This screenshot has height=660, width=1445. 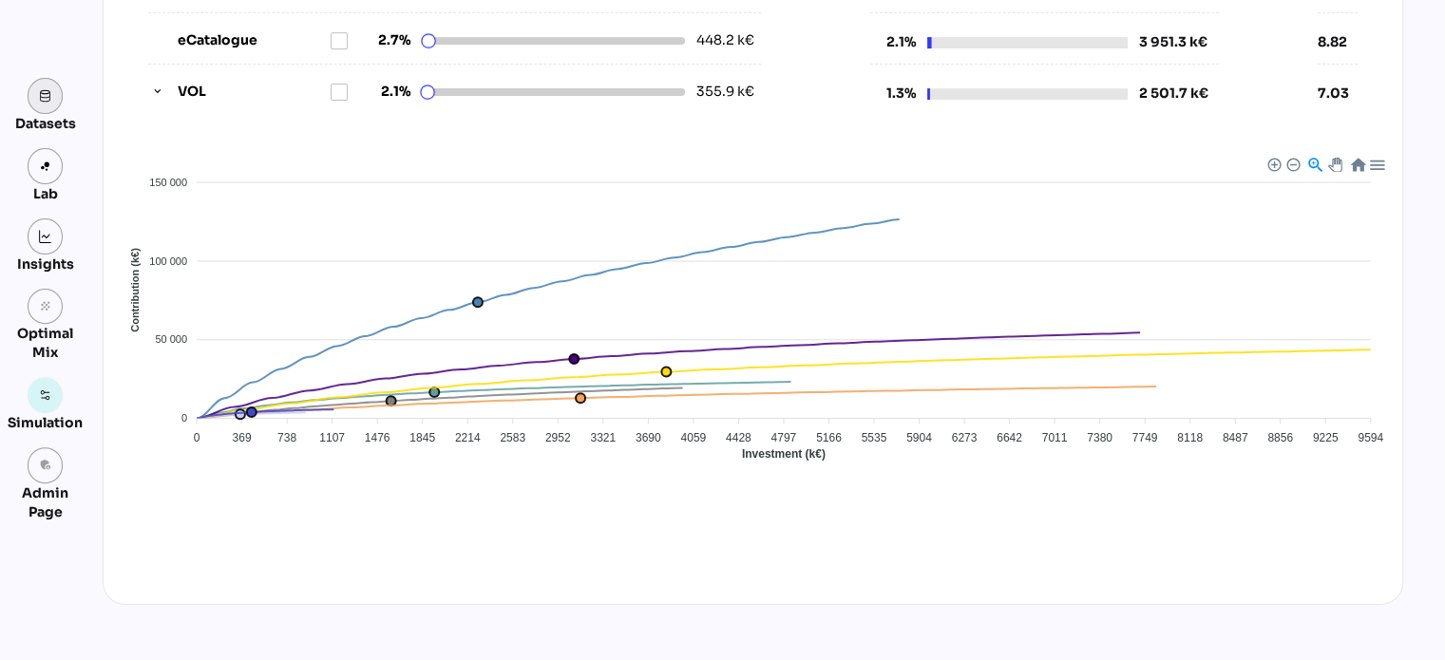 I want to click on div: Reset Zoom, so click(x=1356, y=163).